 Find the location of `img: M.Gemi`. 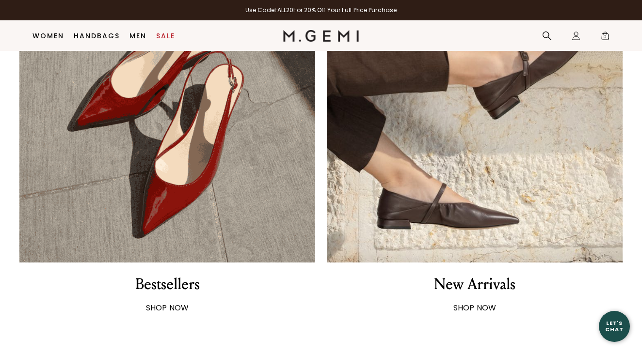

img: M.Gemi is located at coordinates (321, 36).